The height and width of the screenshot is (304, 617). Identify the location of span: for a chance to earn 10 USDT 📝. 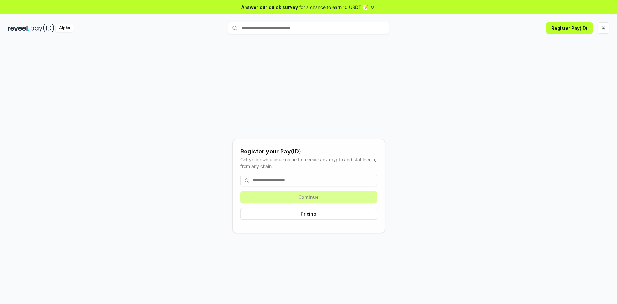
(333, 7).